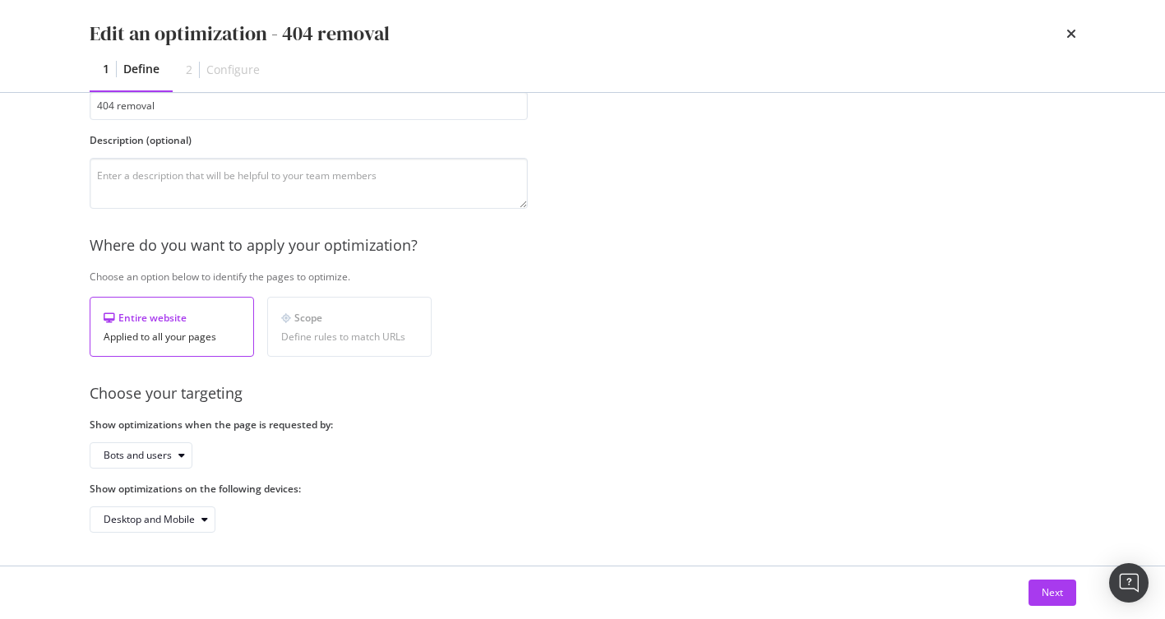 Image resolution: width=1165 pixels, height=619 pixels. I want to click on label: Description (optional), so click(308, 140).